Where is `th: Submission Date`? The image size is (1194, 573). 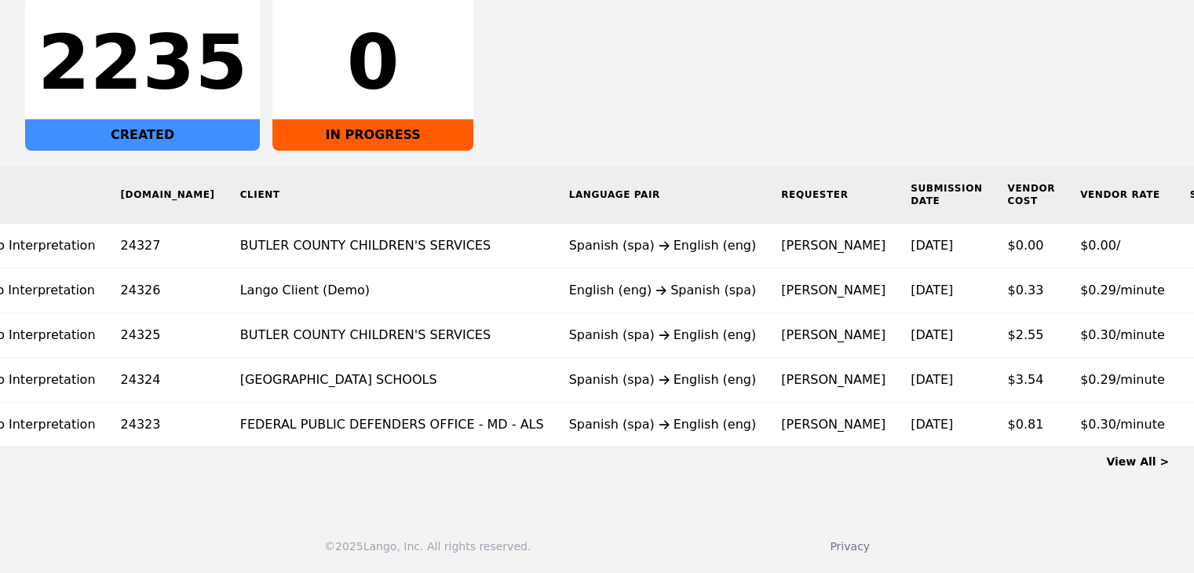
th: Submission Date is located at coordinates (946, 195).